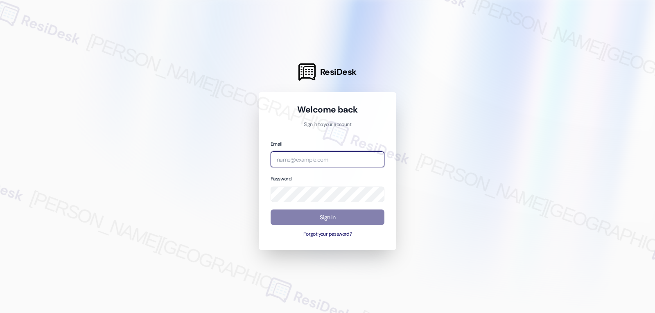 The height and width of the screenshot is (313, 655). Describe the element at coordinates (338, 72) in the screenshot. I see `span: ResiDesk` at that location.